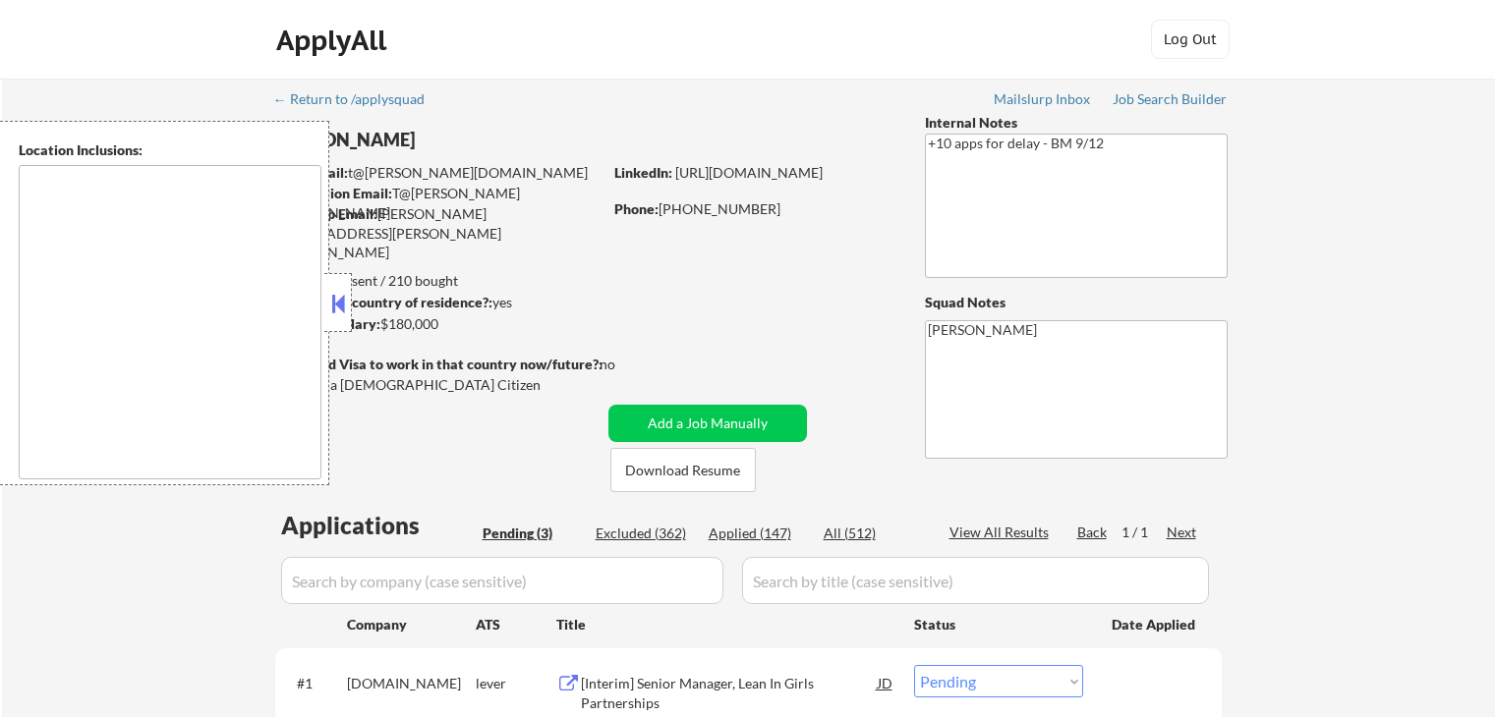  I want to click on div: Back, so click(1093, 533).